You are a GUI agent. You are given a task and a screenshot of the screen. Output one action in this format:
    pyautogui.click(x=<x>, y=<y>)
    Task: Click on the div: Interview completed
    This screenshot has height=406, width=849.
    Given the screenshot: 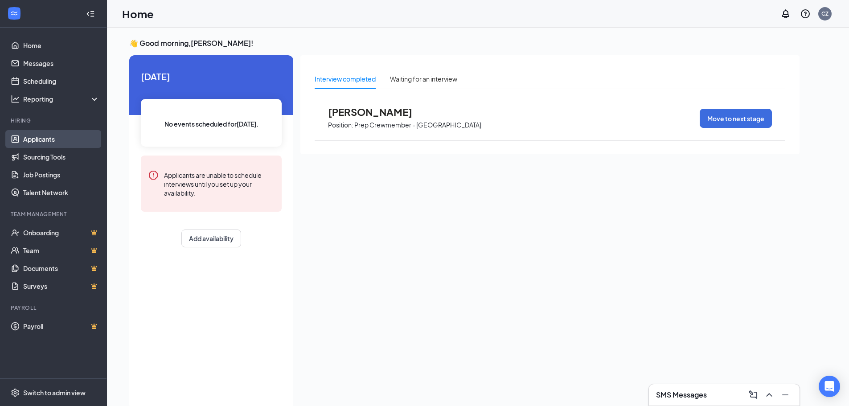 What is the action you would take?
    pyautogui.click(x=345, y=79)
    